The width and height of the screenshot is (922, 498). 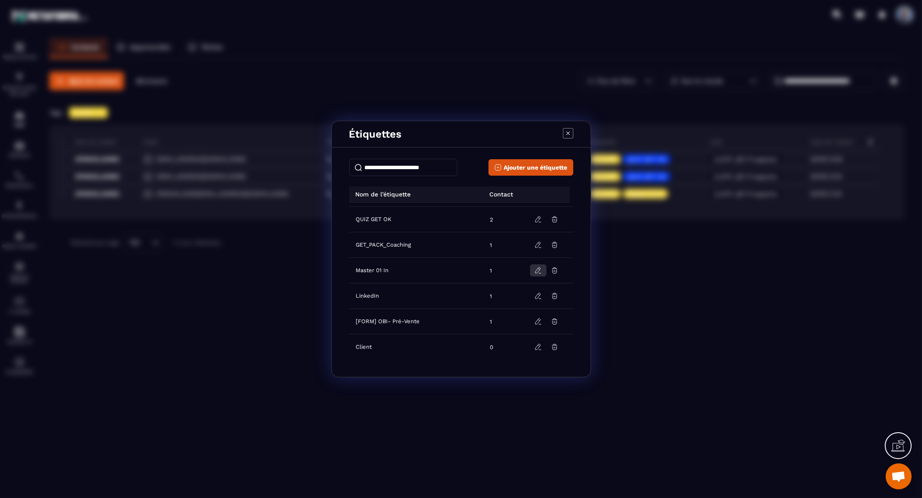 I want to click on p: Étiquettes, so click(x=375, y=134).